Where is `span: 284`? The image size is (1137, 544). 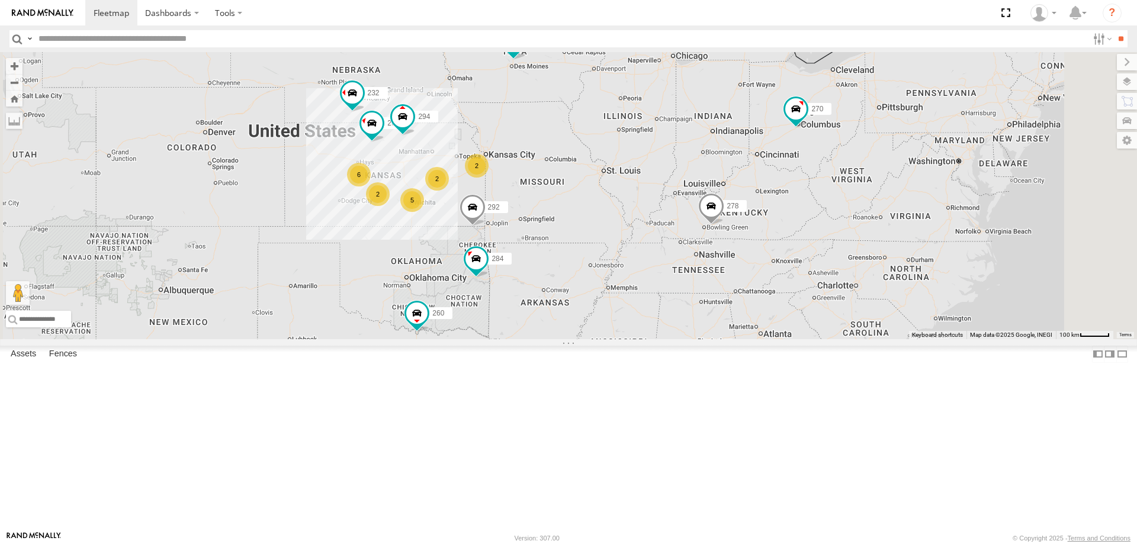 span: 284 is located at coordinates (497, 258).